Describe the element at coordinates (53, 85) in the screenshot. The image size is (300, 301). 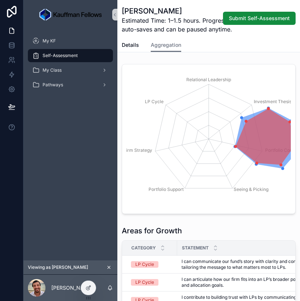
I see `span: Pathways` at that location.